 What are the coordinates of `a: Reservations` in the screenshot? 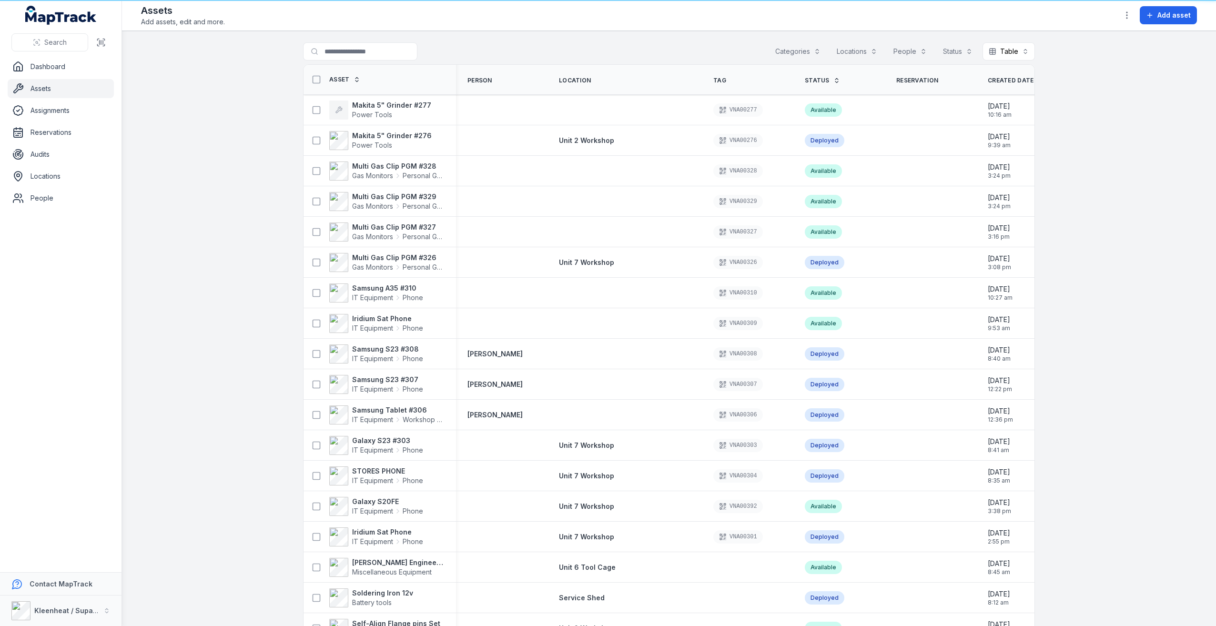 It's located at (61, 132).